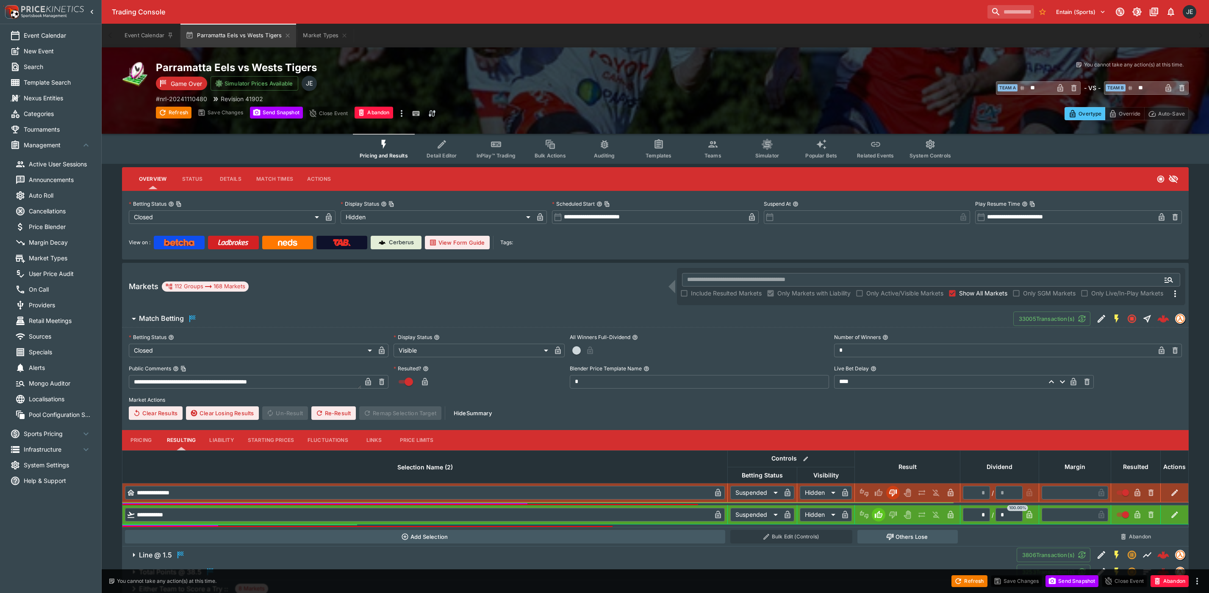 This screenshot has height=593, width=1209. I want to click on div: James Edlin, so click(1189, 12).